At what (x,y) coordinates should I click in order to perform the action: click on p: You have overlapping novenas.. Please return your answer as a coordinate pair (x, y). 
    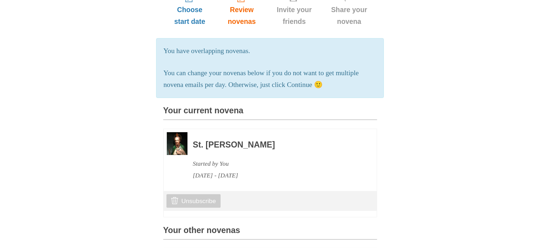
    Looking at the image, I should click on (270, 51).